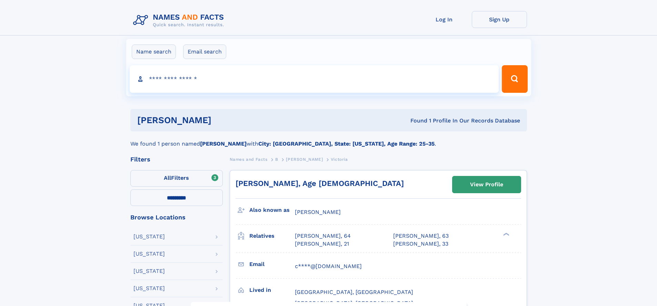 The width and height of the screenshot is (657, 306). I want to click on div: We found 1 person named with ., so click(329, 140).